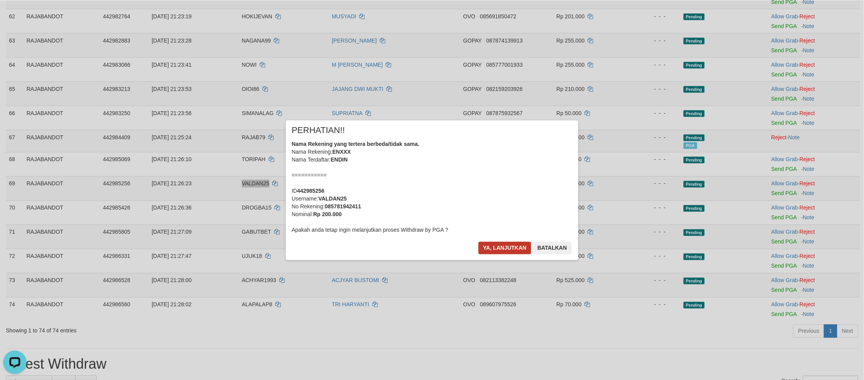 This screenshot has width=864, height=380. What do you see at coordinates (505, 248) in the screenshot?
I see `button: Ya, lanjutkan` at bounding box center [505, 248].